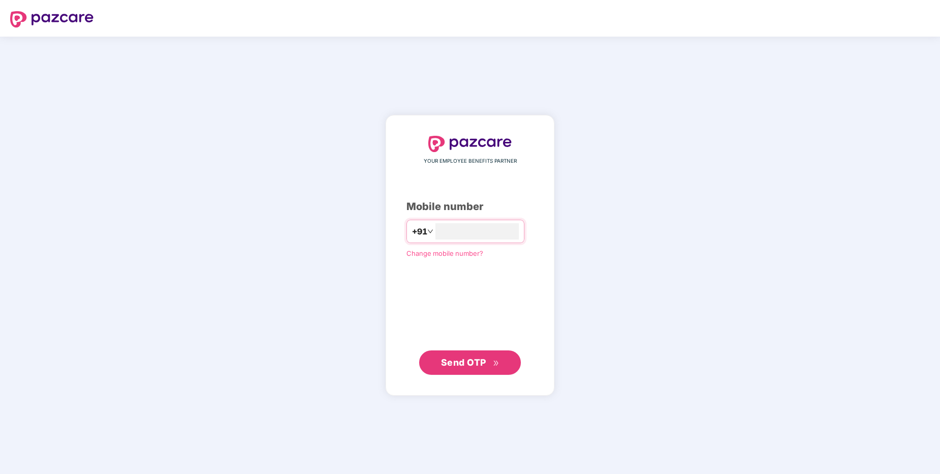 The image size is (940, 474). Describe the element at coordinates (470, 161) in the screenshot. I see `span: YOUR EMPLOYEE BENEFITS PARTNER` at that location.